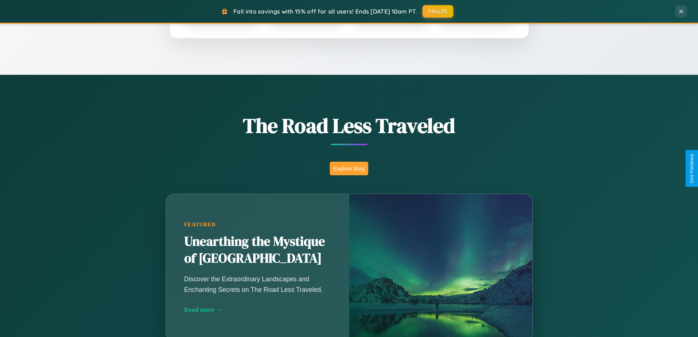  I want to click on p: Discover the Extraordinary Landscapes and Enchanting Secrets on The Road Less Traveled., so click(258, 284).